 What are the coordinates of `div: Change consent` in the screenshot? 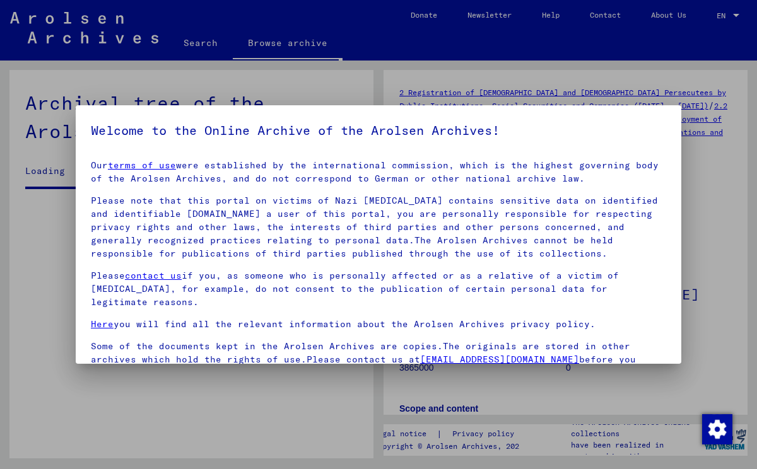 It's located at (716, 429).